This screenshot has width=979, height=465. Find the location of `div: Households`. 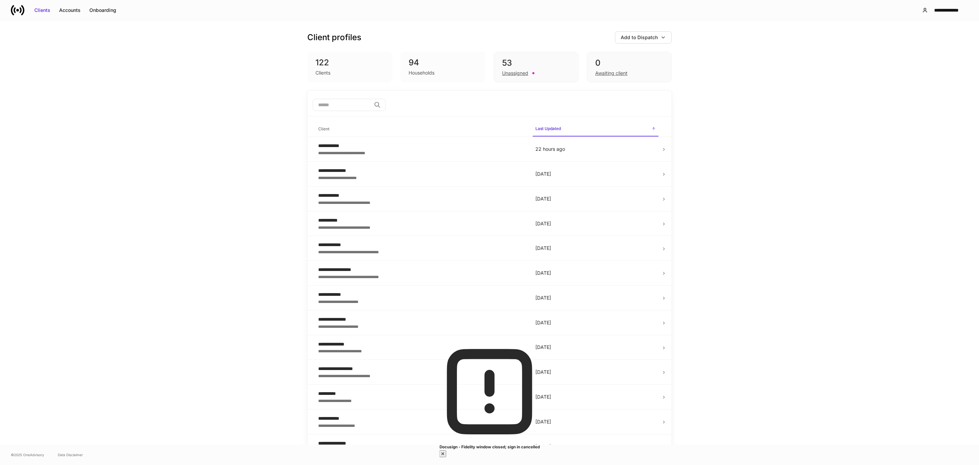

div: Households is located at coordinates (422, 73).